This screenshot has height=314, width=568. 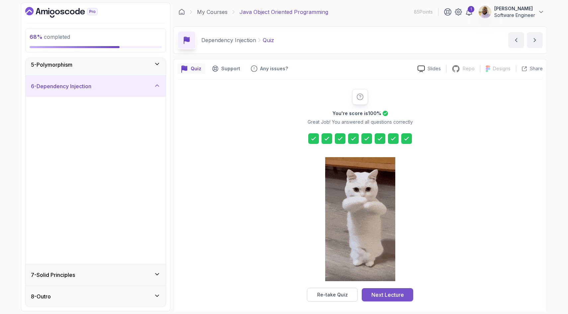 What do you see at coordinates (96, 275) in the screenshot?
I see `button: 7-Solid Principles` at bounding box center [96, 275].